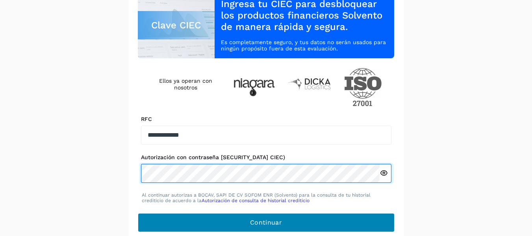 The height and width of the screenshot is (236, 532). Describe the element at coordinates (305, 46) in the screenshot. I see `p: Es completamente seguro, y tus datos no serán usados para ningún propósito fuera de esta evaluación.` at that location.